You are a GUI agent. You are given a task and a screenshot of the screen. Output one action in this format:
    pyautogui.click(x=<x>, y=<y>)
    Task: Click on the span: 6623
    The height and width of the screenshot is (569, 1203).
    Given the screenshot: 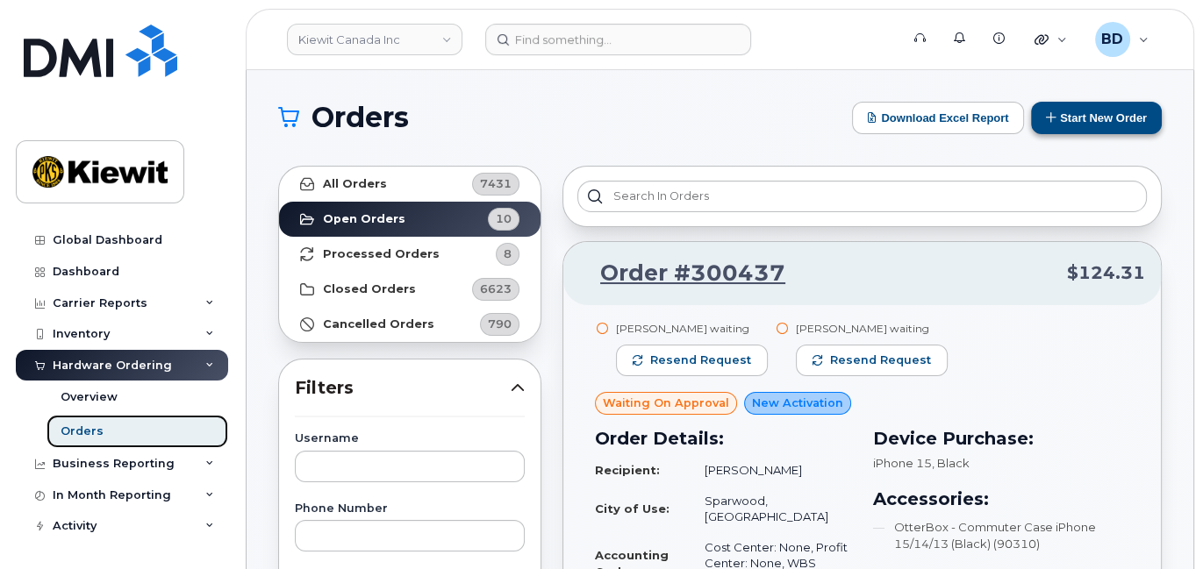 What is the action you would take?
    pyautogui.click(x=496, y=289)
    